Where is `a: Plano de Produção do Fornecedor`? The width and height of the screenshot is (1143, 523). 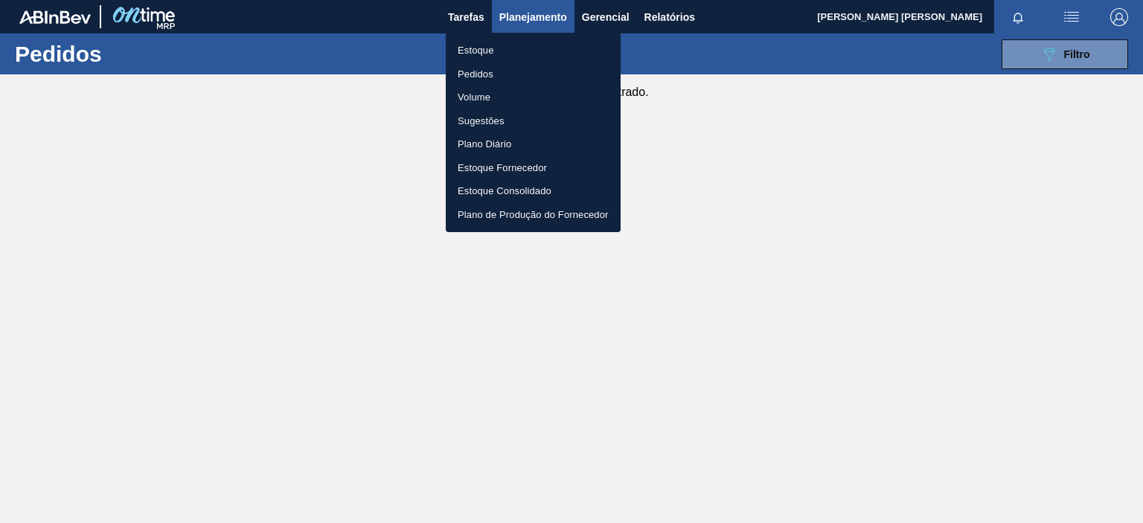 a: Plano de Produção do Fornecedor is located at coordinates (533, 215).